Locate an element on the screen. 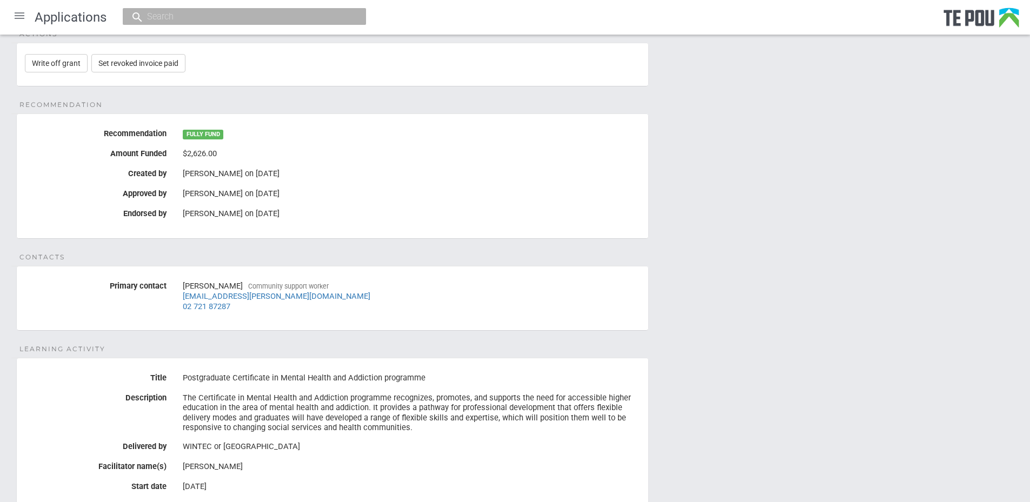 Image resolution: width=1030 pixels, height=502 pixels. span: FULLY FUND is located at coordinates (203, 135).